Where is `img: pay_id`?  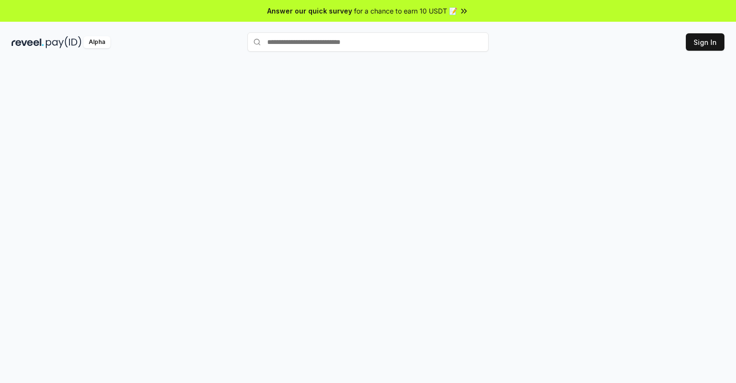 img: pay_id is located at coordinates (64, 42).